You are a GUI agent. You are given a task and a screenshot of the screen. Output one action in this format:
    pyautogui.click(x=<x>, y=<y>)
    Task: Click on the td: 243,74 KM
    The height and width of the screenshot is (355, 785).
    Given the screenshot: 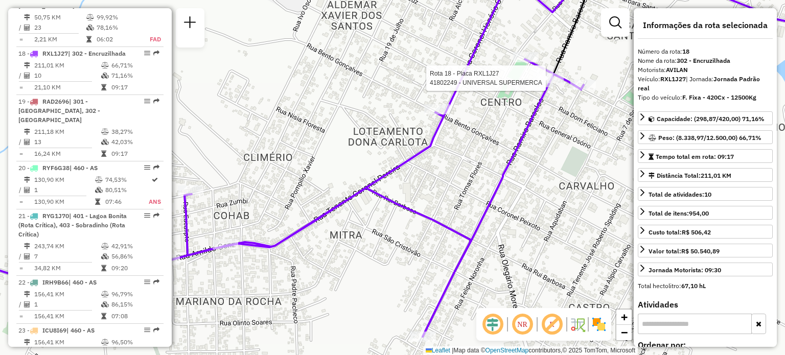 What is the action you would take?
    pyautogui.click(x=67, y=246)
    